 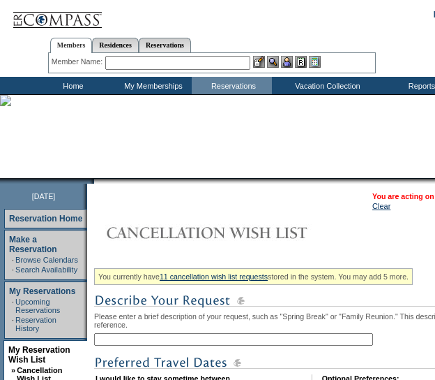 I want to click on a: Reservations, so click(x=165, y=45).